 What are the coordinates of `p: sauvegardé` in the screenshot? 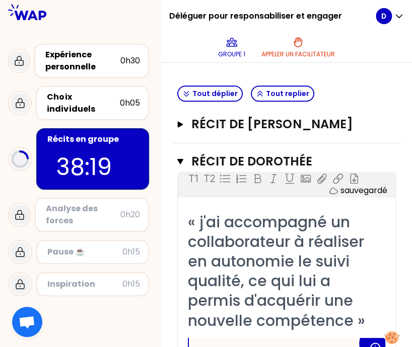 It's located at (363, 191).